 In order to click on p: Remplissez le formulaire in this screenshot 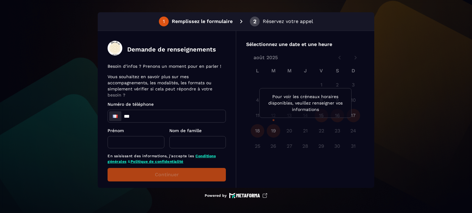, I will do `click(202, 21)`.